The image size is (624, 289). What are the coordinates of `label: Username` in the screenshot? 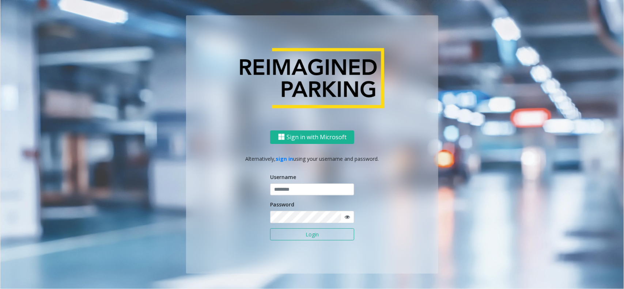 It's located at (283, 177).